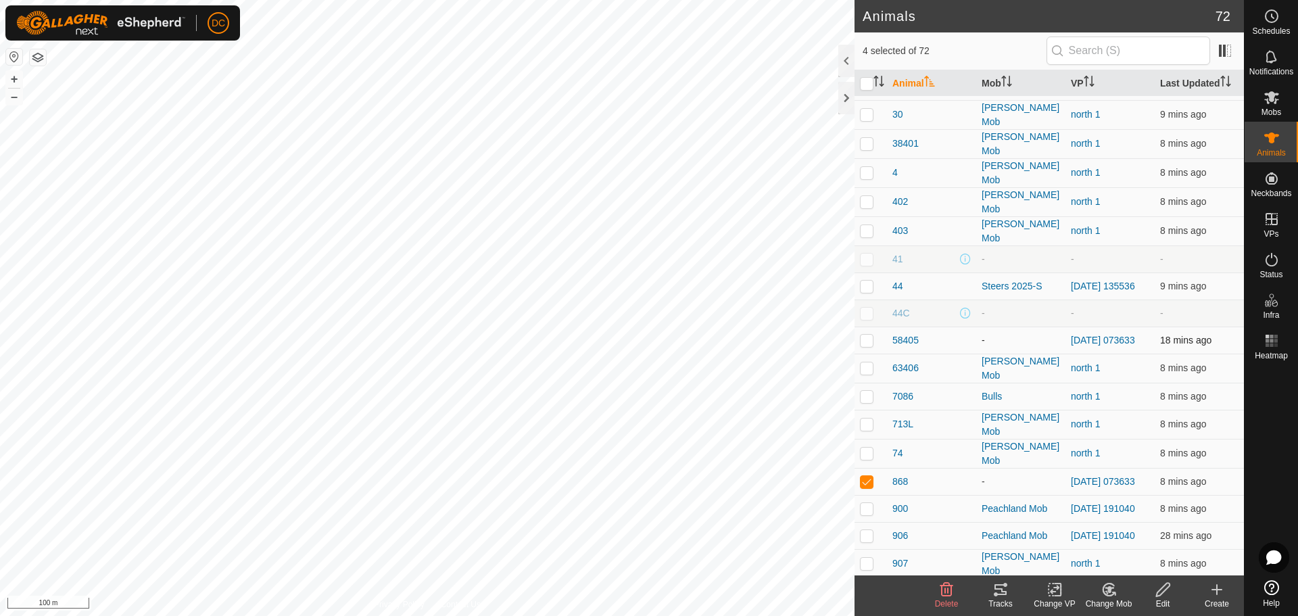 The width and height of the screenshot is (1298, 616). Describe the element at coordinates (900, 231) in the screenshot. I see `span: 403` at that location.